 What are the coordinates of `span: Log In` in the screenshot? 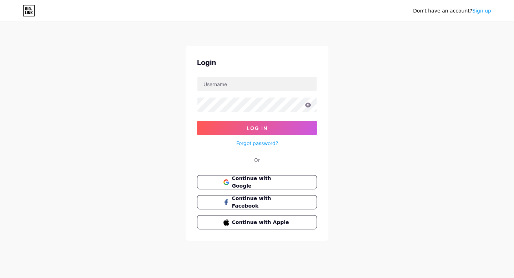 It's located at (257, 128).